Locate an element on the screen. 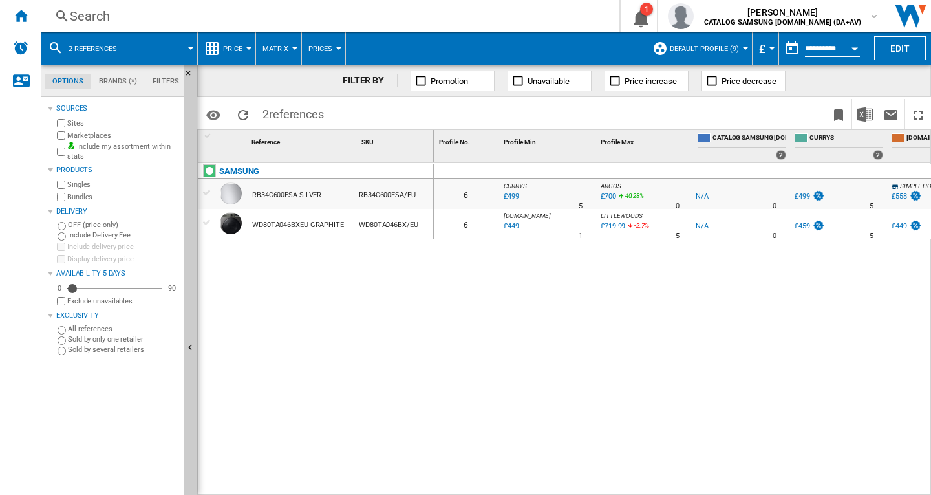 The height and width of the screenshot is (495, 931). div: £558 is located at coordinates (899, 196).